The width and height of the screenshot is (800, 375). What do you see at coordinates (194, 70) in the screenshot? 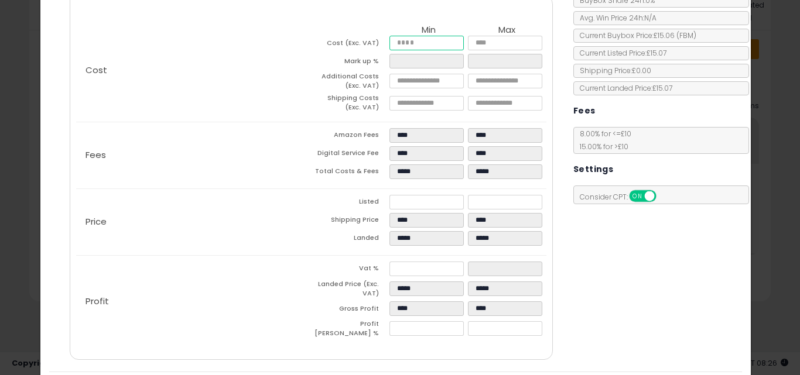
I see `p: Cost` at bounding box center [194, 70].